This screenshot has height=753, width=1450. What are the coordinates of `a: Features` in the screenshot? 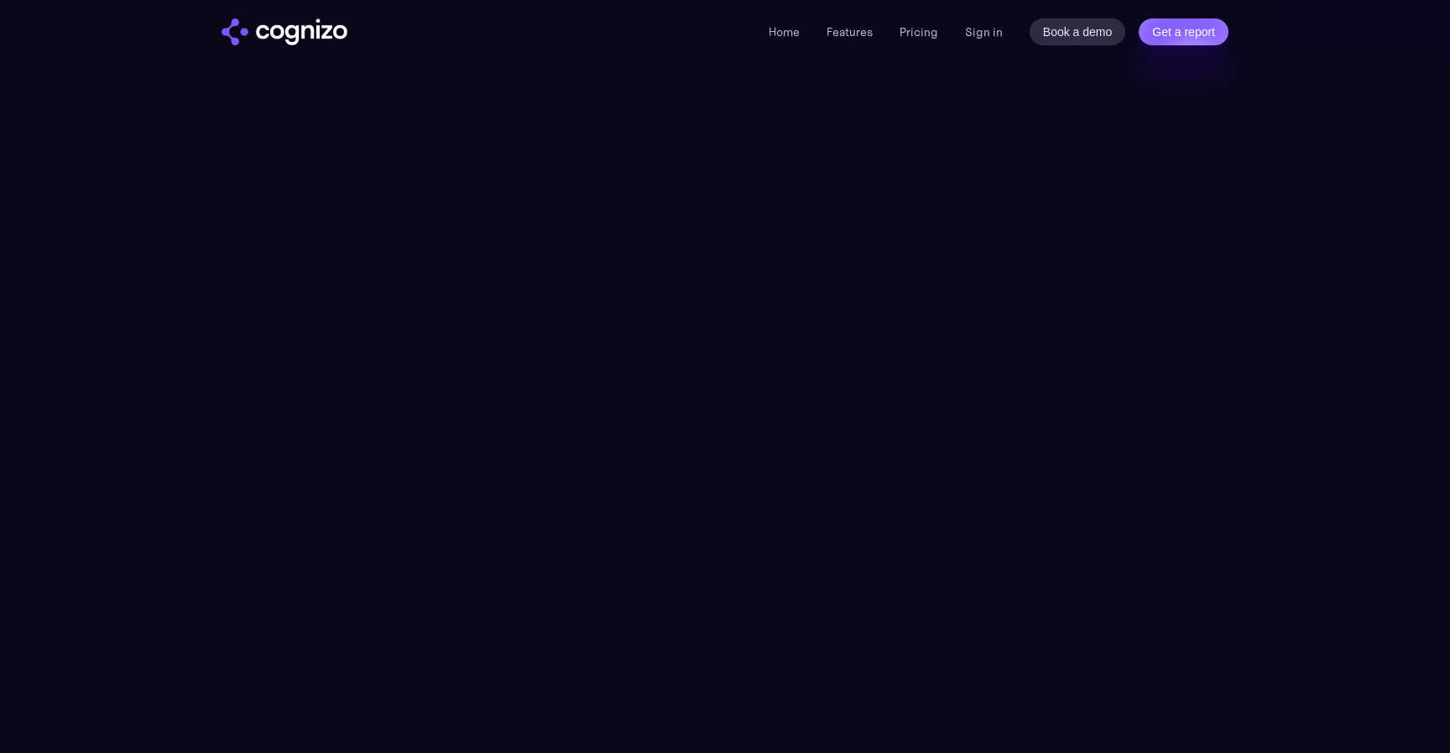 It's located at (849, 32).